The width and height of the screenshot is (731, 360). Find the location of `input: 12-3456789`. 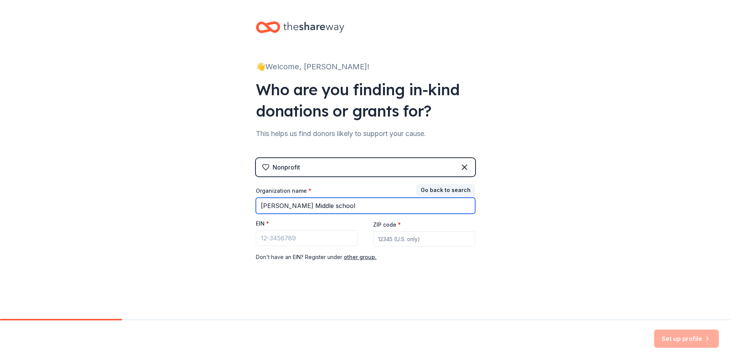

input: 12-3456789 is located at coordinates (307, 238).